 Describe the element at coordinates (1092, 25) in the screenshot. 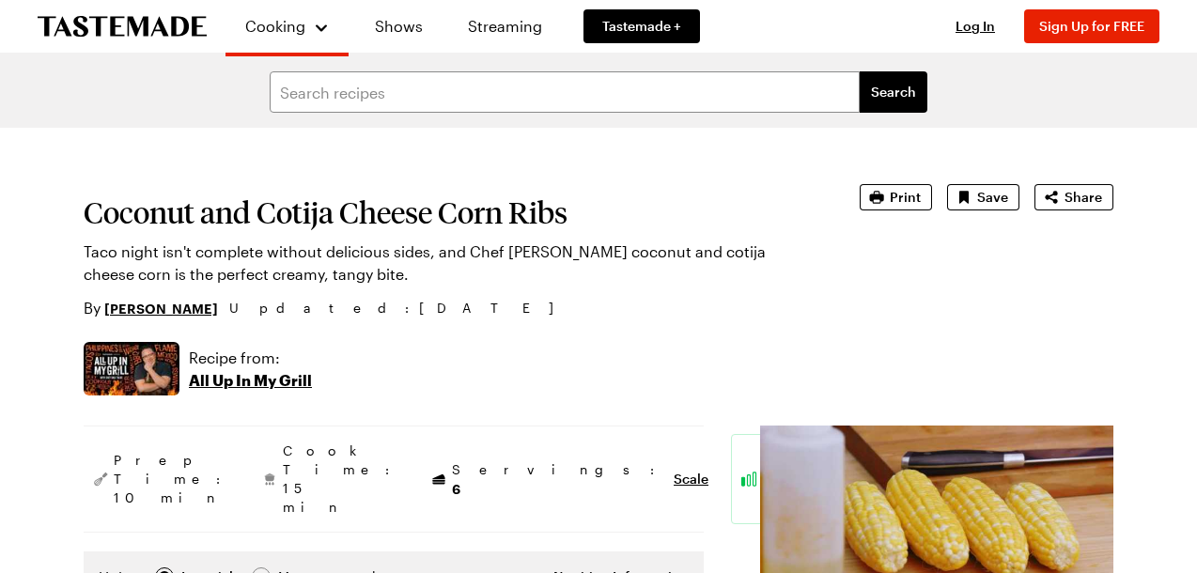

I see `span: Sign Up for FREE` at that location.